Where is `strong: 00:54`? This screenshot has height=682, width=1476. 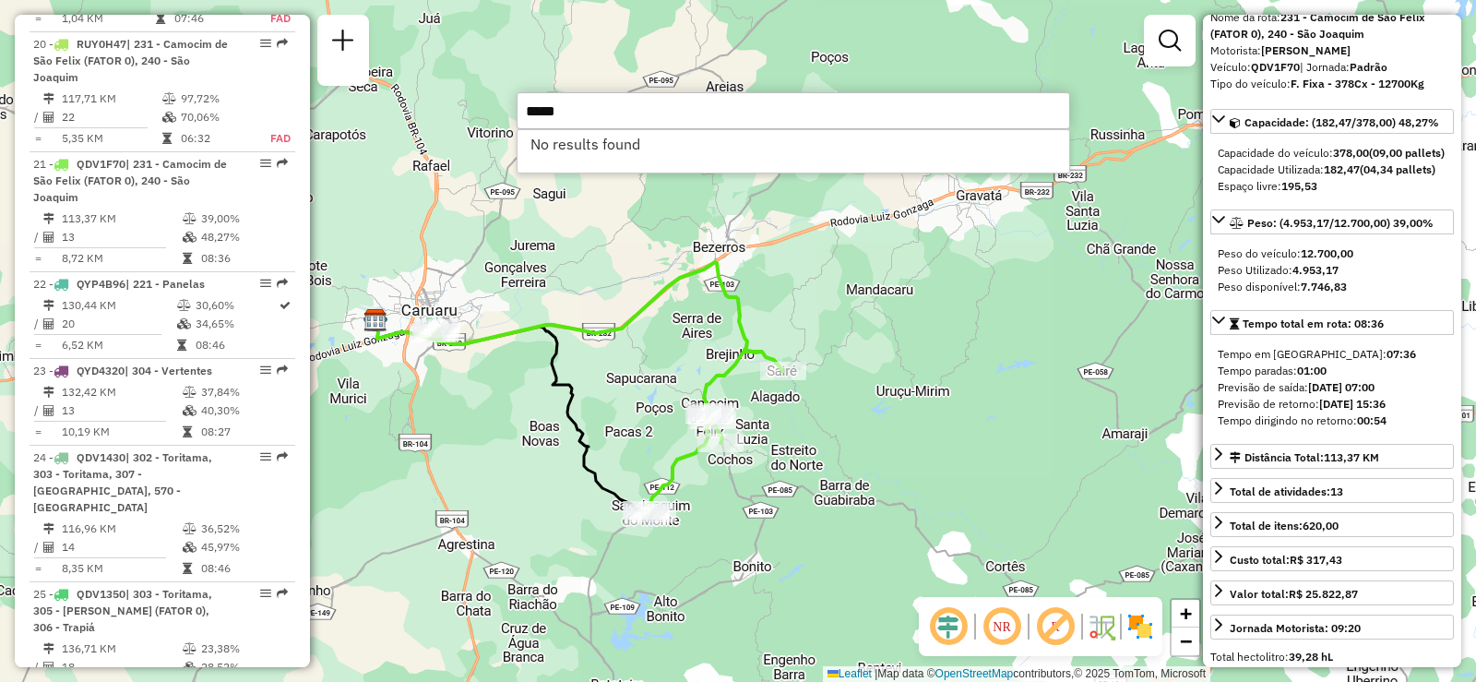 strong: 00:54 is located at coordinates (1372, 420).